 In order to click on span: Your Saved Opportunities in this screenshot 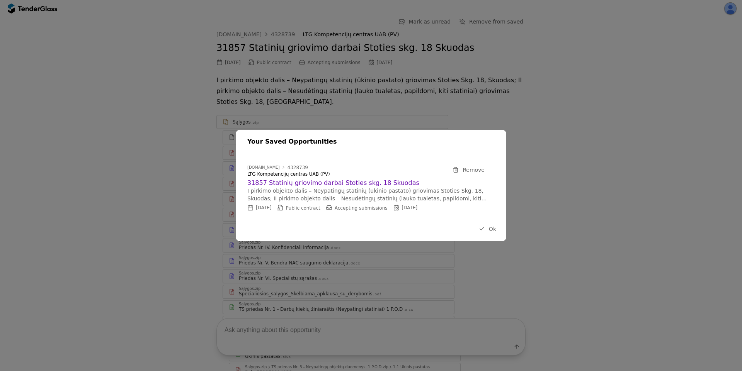, I will do `click(292, 141)`.